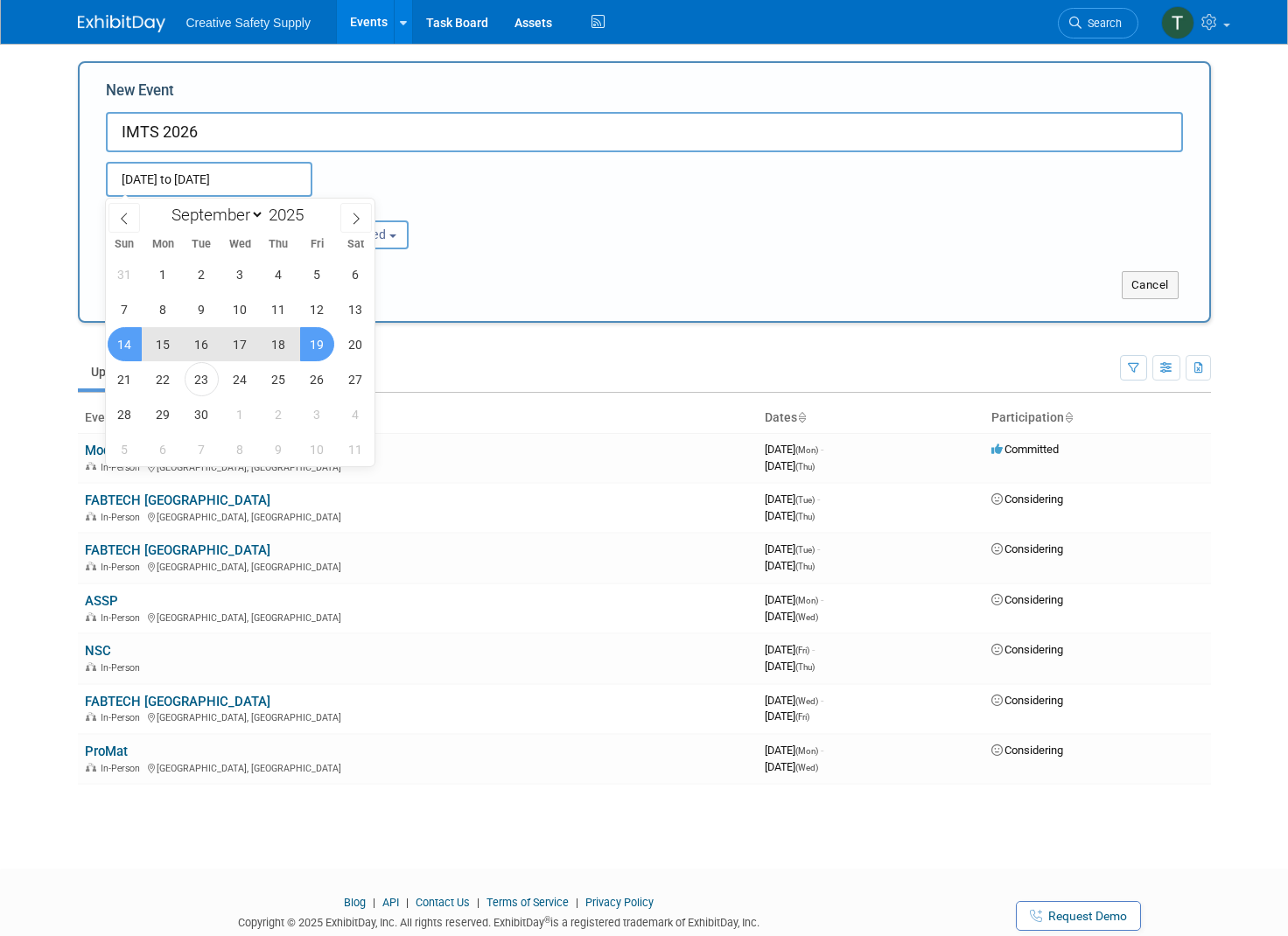 The height and width of the screenshot is (936, 1288). What do you see at coordinates (124, 414) in the screenshot?
I see `span: September 28, 2025` at bounding box center [124, 414].